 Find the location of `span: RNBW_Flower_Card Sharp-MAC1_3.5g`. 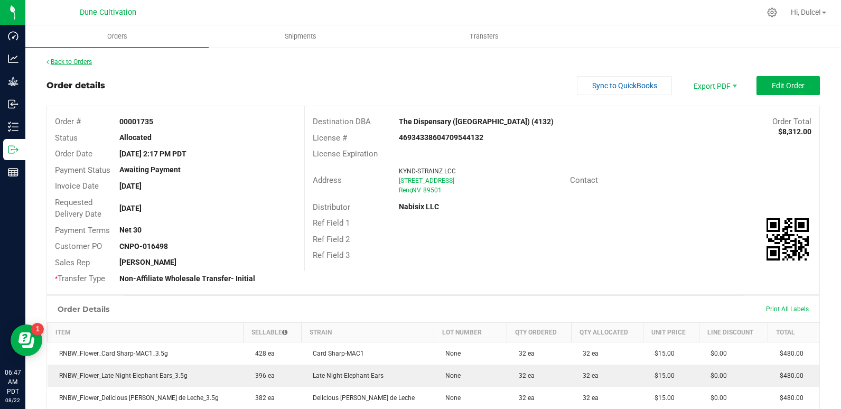

span: RNBW_Flower_Card Sharp-MAC1_3.5g is located at coordinates (111, 353).